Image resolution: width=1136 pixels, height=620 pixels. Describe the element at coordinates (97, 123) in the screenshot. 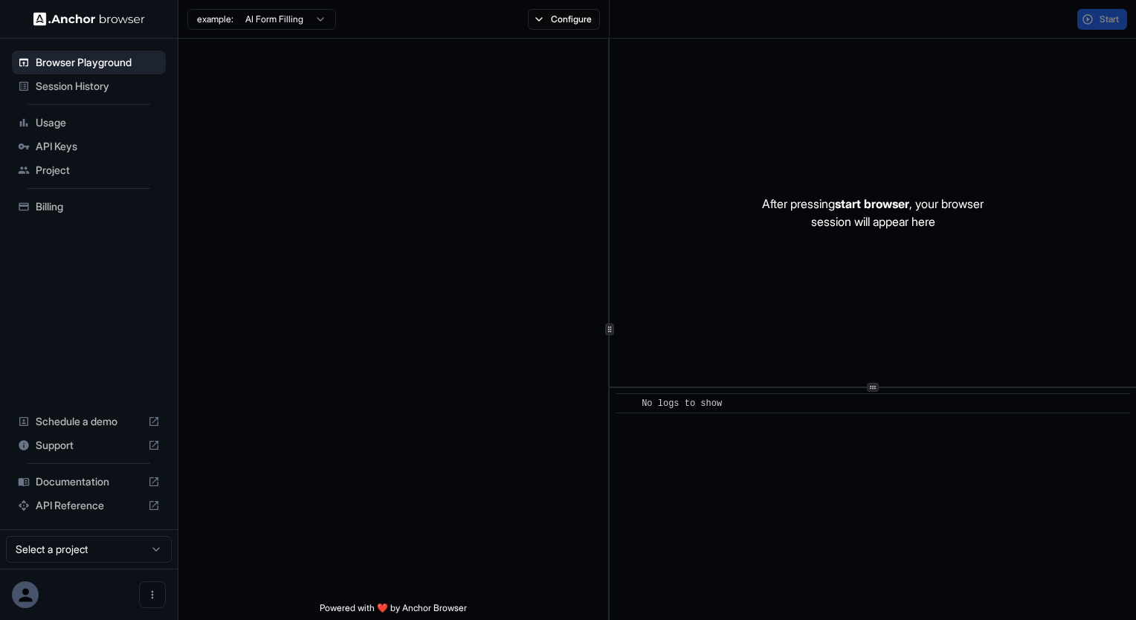

I see `span: Usage` at that location.